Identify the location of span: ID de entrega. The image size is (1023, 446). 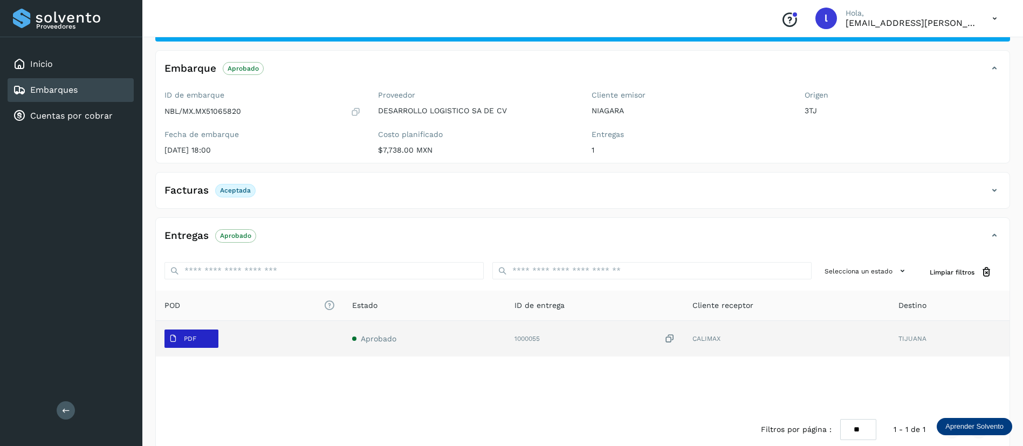
(539, 305).